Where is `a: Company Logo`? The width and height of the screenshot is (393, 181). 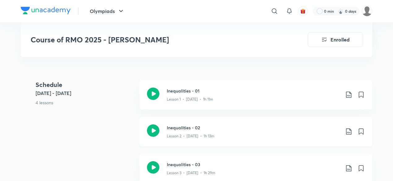 a: Company Logo is located at coordinates (45, 11).